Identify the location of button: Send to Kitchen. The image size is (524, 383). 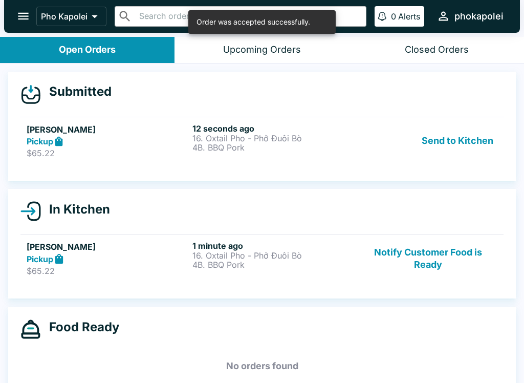
(458, 141).